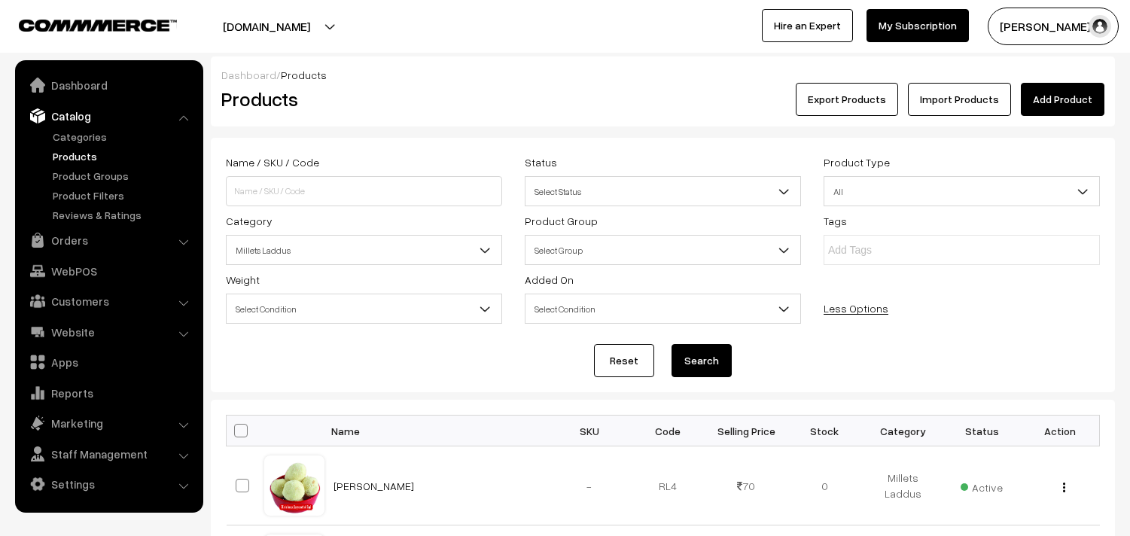 Image resolution: width=1130 pixels, height=536 pixels. What do you see at coordinates (590, 431) in the screenshot?
I see `th: SKU` at bounding box center [590, 431].